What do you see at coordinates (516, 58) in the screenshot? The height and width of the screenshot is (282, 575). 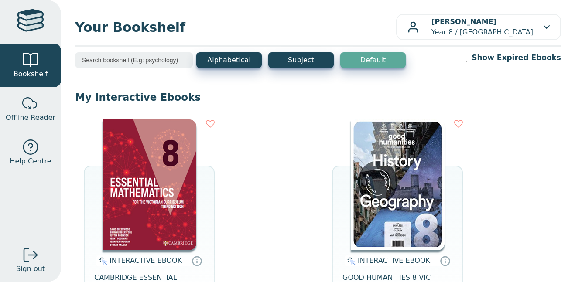 I see `label: Show Expired Ebooks` at bounding box center [516, 58].